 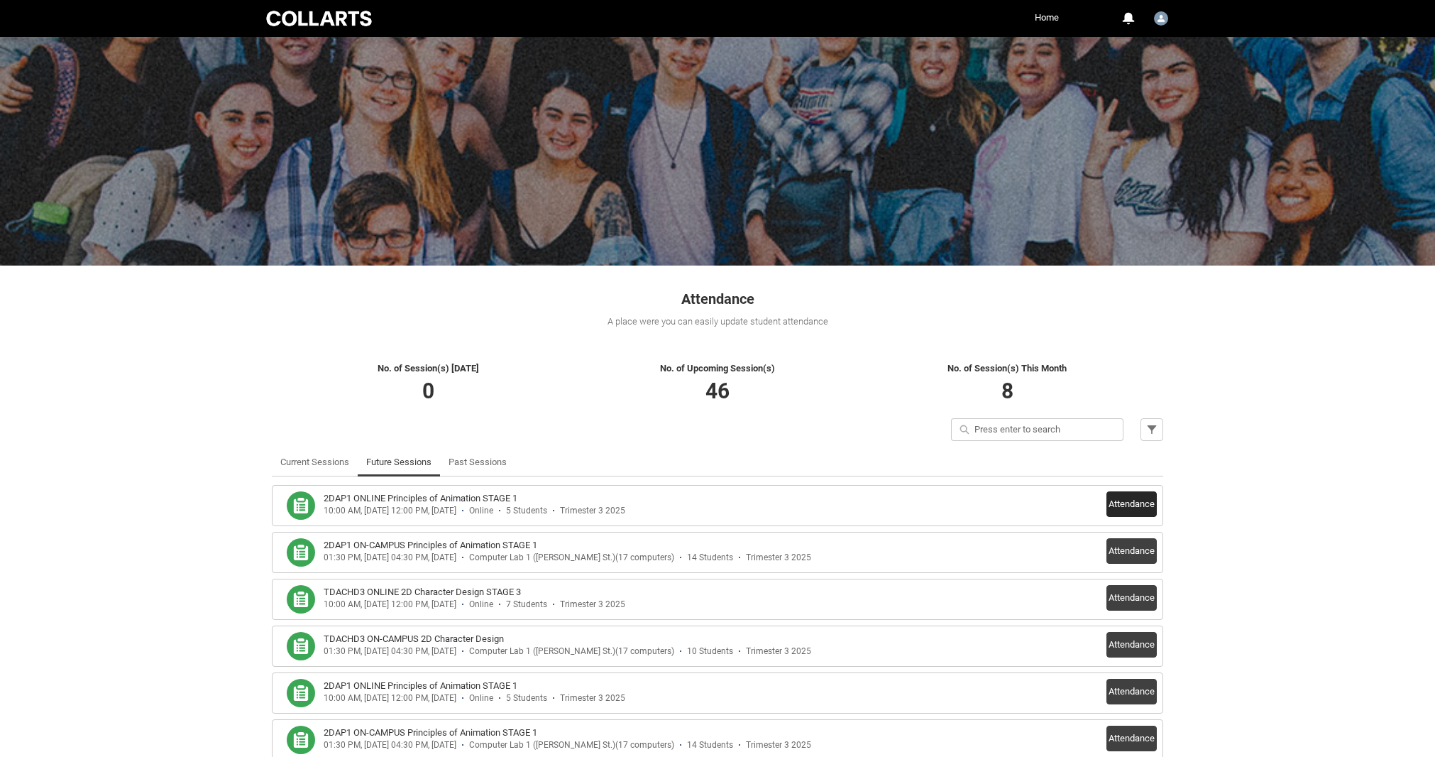 I want to click on a: Home, so click(x=1047, y=18).